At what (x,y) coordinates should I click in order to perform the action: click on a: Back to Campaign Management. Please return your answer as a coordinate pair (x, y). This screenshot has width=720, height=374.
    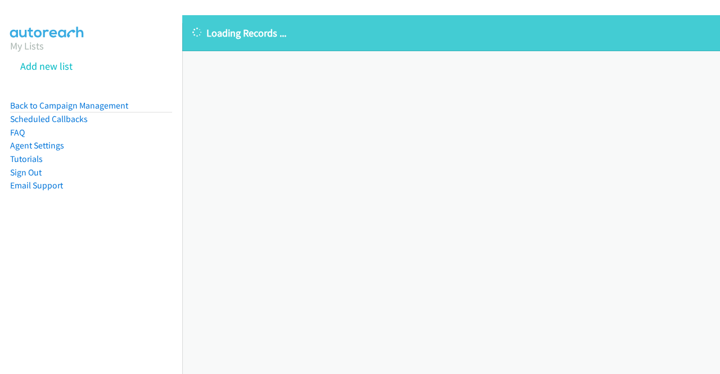
    Looking at the image, I should click on (69, 105).